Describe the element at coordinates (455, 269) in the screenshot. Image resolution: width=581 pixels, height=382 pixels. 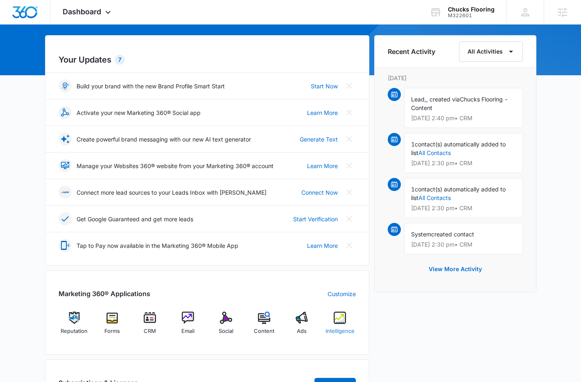
I see `button: View More Activity` at that location.